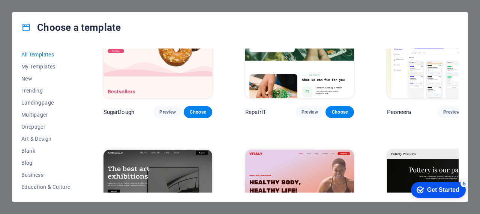 This screenshot has width=480, height=214. What do you see at coordinates (256, 112) in the screenshot?
I see `p: RepairIT` at bounding box center [256, 112].